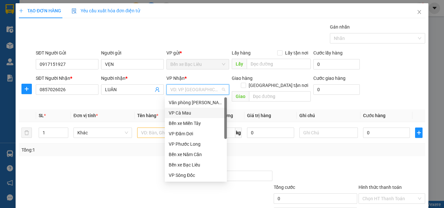 This screenshot has width=444, height=208. What do you see at coordinates (296, 53) in the screenshot?
I see `span: Lấy tận nơi` at bounding box center [296, 53].